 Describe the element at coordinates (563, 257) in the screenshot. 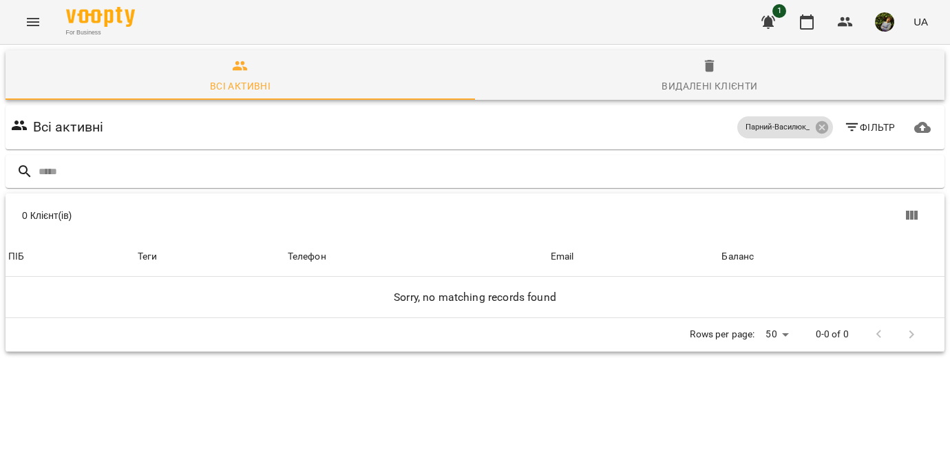

I see `div: Email` at that location.